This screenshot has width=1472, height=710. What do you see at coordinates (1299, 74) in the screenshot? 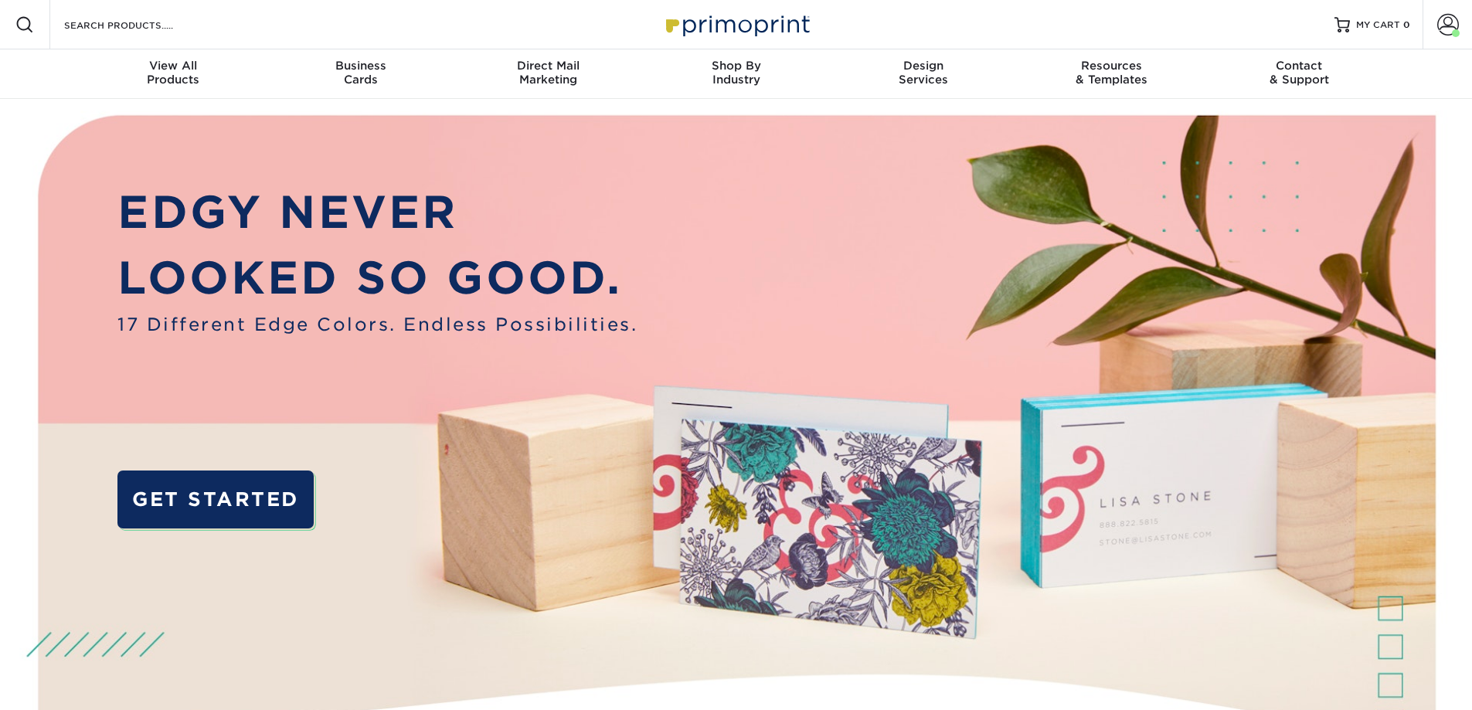
I see `a: Contact& Support` at bounding box center [1299, 74].